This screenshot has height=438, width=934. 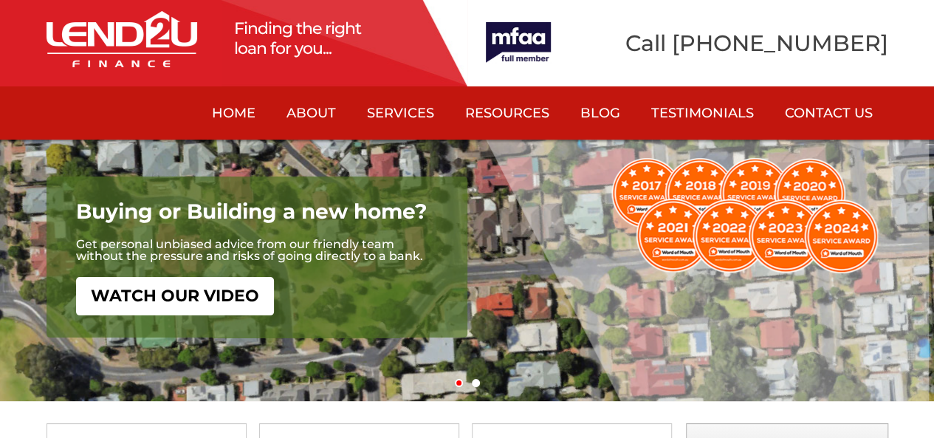 What do you see at coordinates (311, 113) in the screenshot?
I see `a: About` at bounding box center [311, 113].